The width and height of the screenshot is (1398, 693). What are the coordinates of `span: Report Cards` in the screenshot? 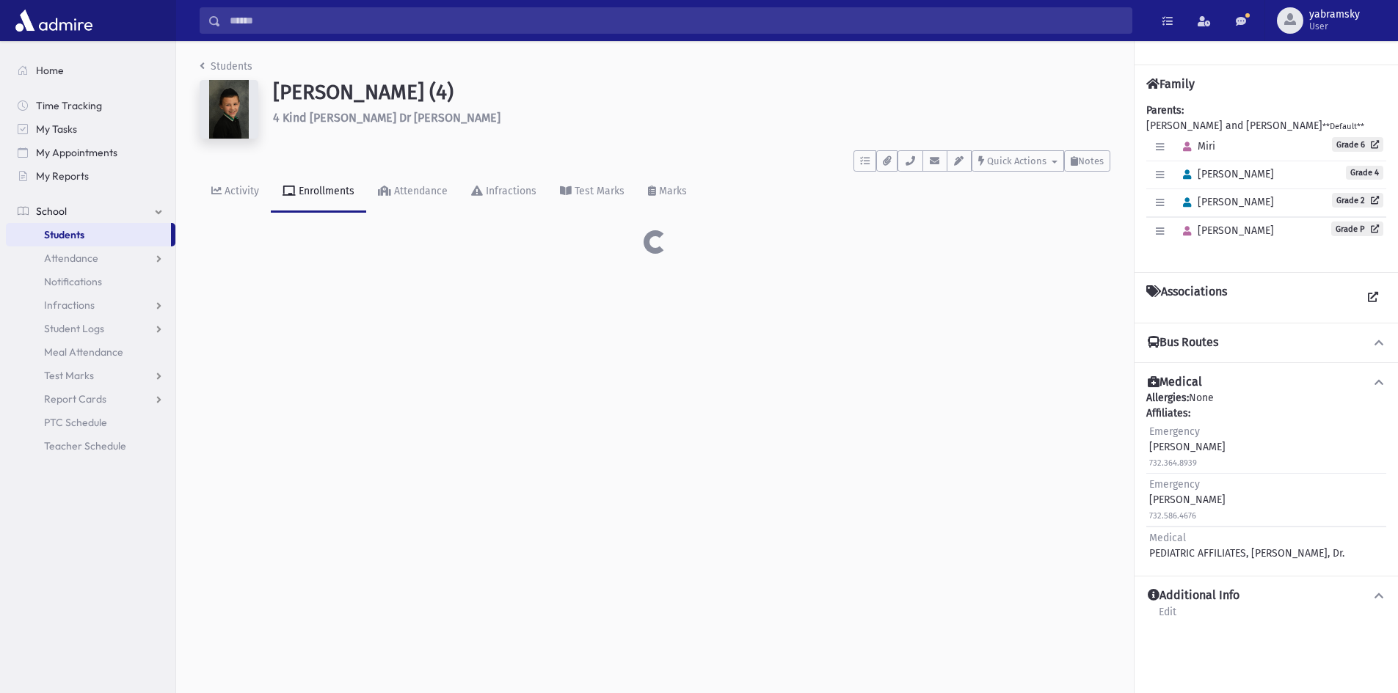 It's located at (75, 399).